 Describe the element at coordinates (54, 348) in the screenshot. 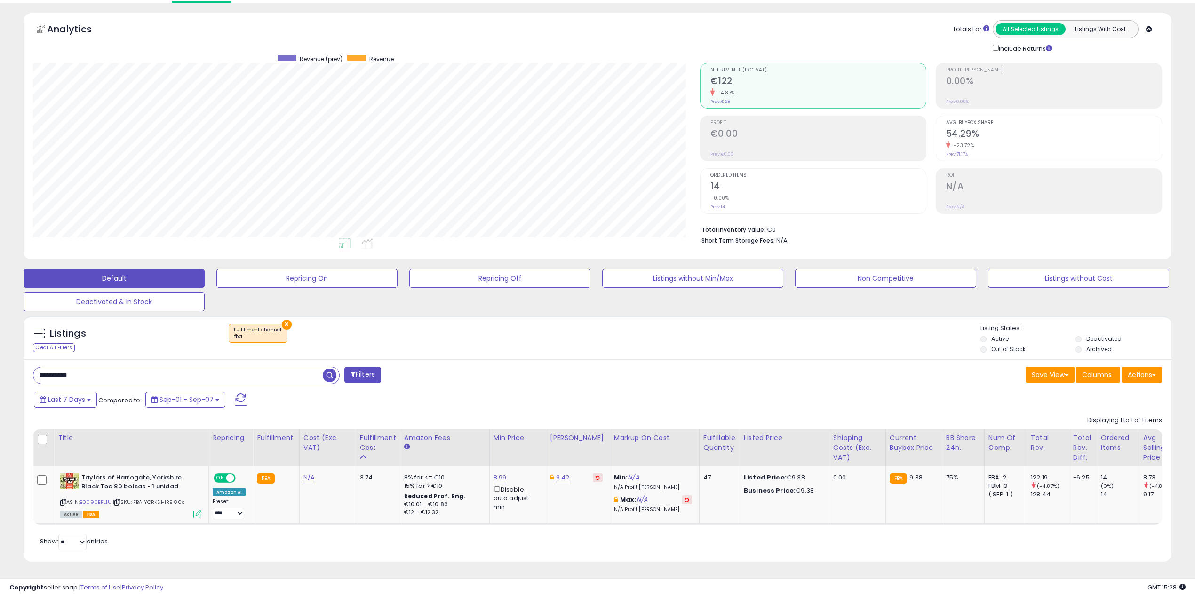

I see `div: Clear All Filters` at that location.